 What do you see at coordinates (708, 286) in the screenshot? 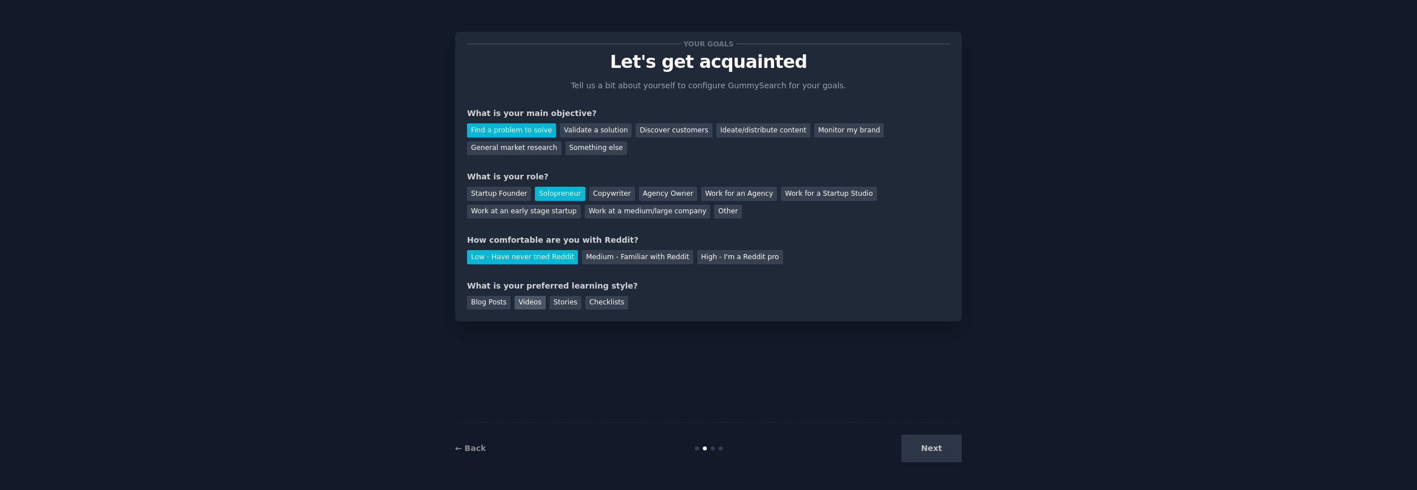
I see `div: What is your preferred learning style?` at bounding box center [708, 286].